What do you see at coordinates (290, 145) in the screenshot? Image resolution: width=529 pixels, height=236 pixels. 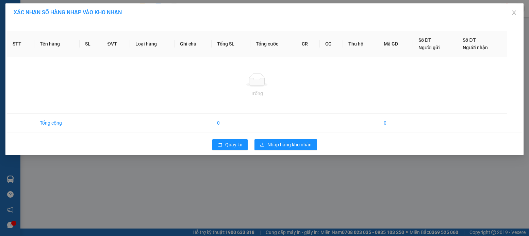 I see `span: Nhập hàng kho nhận` at bounding box center [290, 145].